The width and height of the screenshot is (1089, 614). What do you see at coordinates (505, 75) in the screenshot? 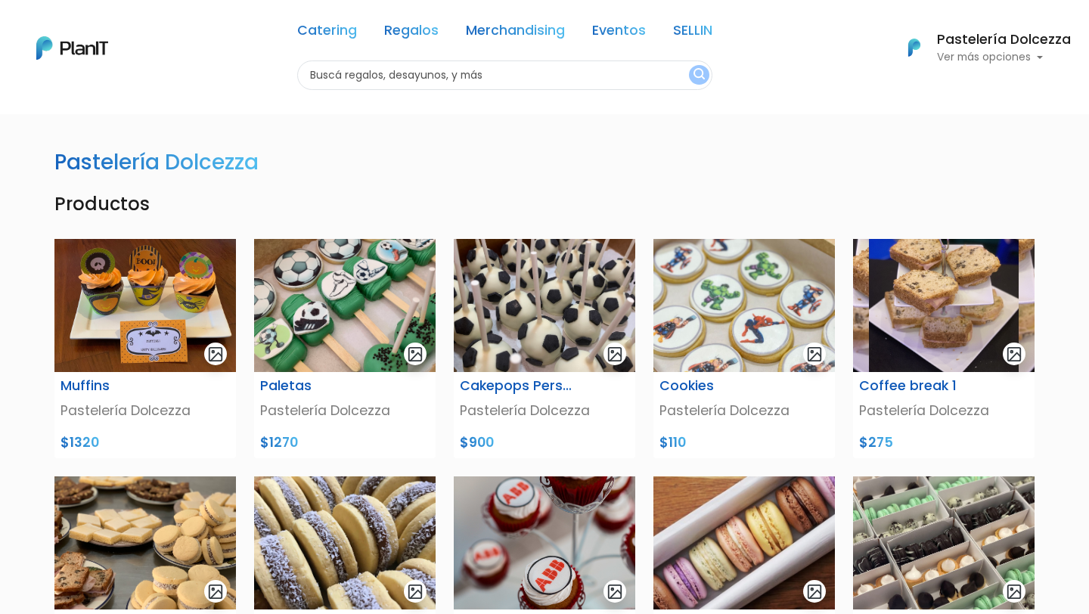
I see `input: Buscá regalos, desayunos, y más` at bounding box center [505, 75].